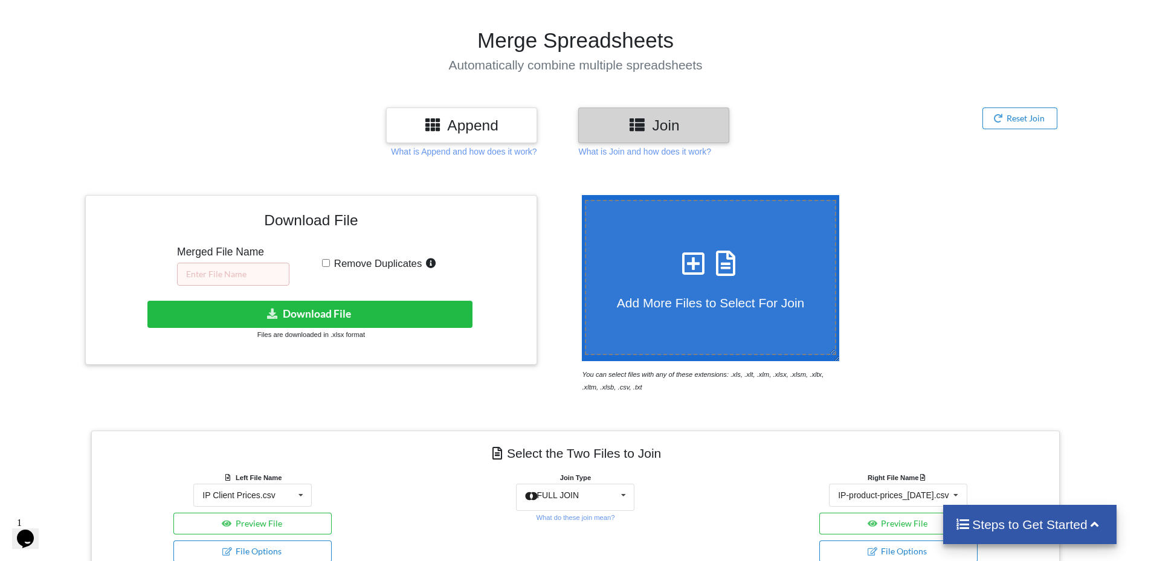 The height and width of the screenshot is (561, 1151). Describe the element at coordinates (311, 335) in the screenshot. I see `small: Files are downloaded in .xlsx format` at that location.